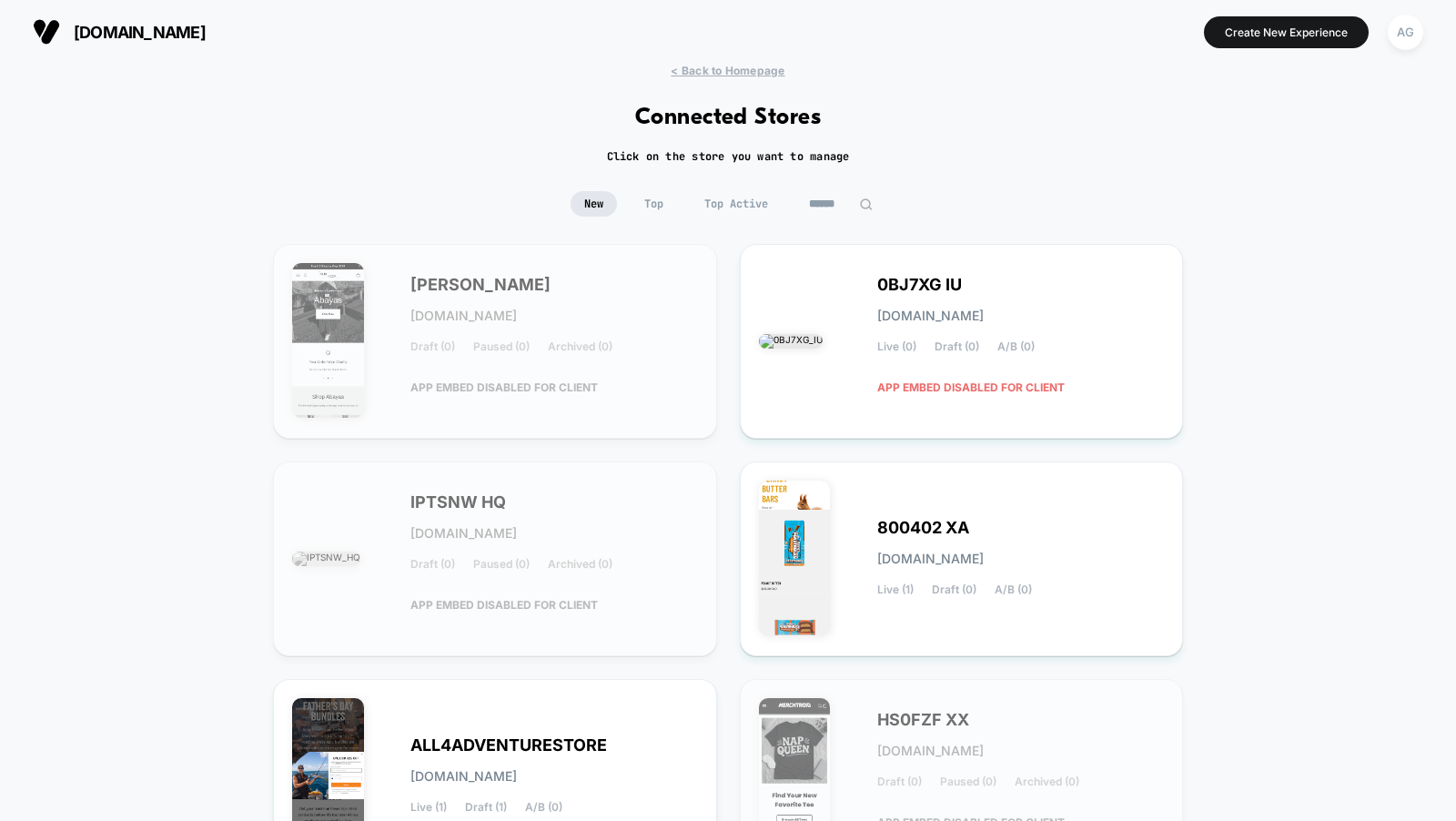 The image size is (1456, 821). Describe the element at coordinates (919, 285) in the screenshot. I see `span: 0BJ7XG IU` at that location.